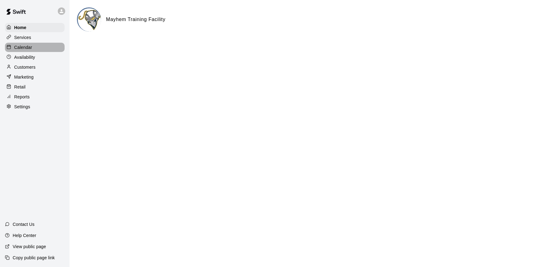 Image resolution: width=534 pixels, height=267 pixels. Describe the element at coordinates (35, 57) in the screenshot. I see `div: Availability` at that location.